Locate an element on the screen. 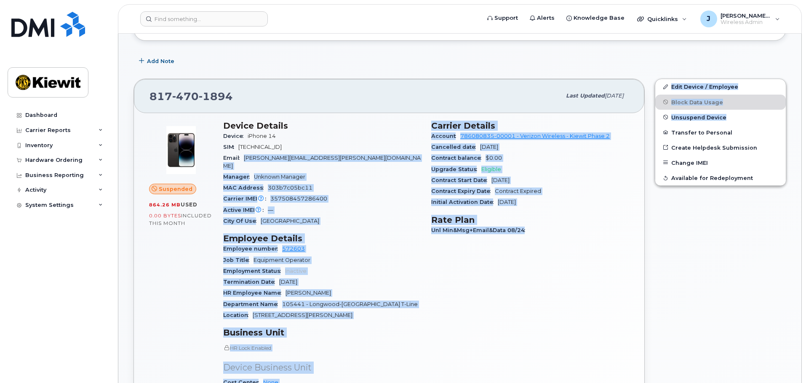 Image resolution: width=806 pixels, height=383 pixels. span: 817 is located at coordinates (191, 96).